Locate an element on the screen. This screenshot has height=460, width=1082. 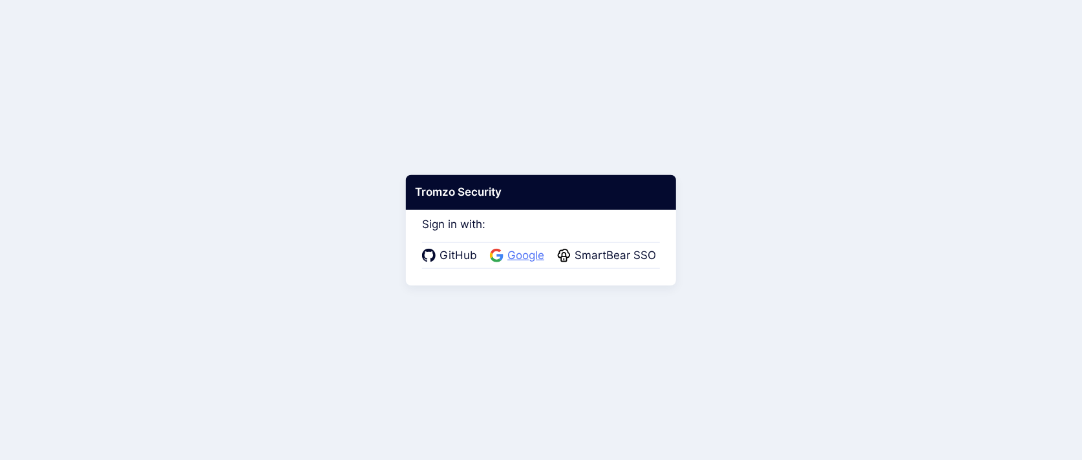
a: GitHub is located at coordinates (451, 256).